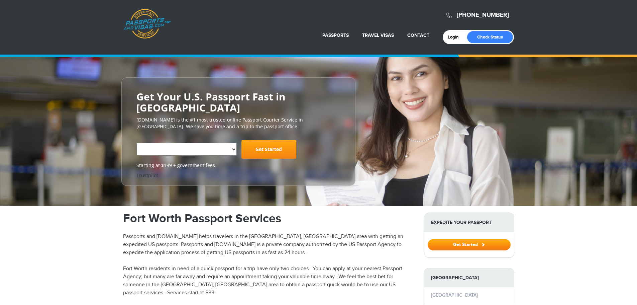 The width and height of the screenshot is (637, 305). What do you see at coordinates (418, 35) in the screenshot?
I see `a: Contact` at bounding box center [418, 35].